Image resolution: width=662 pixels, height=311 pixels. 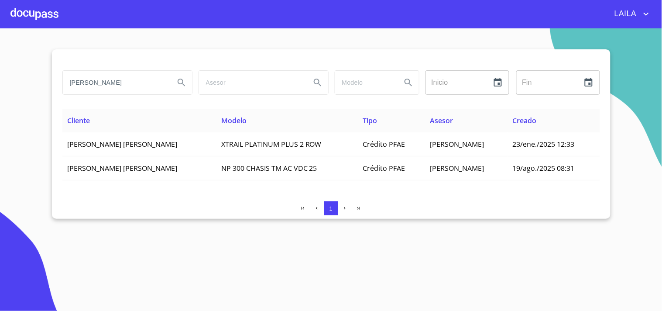 What do you see at coordinates (630, 14) in the screenshot?
I see `button: account of current user` at bounding box center [630, 14].